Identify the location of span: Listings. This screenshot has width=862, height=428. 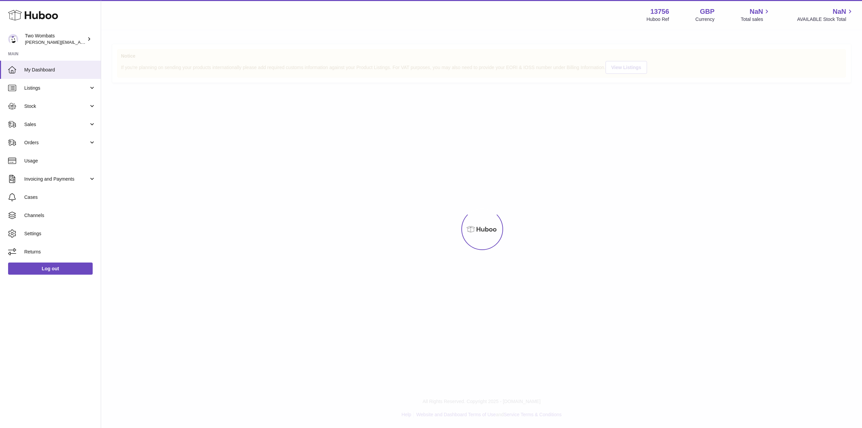
(56, 88).